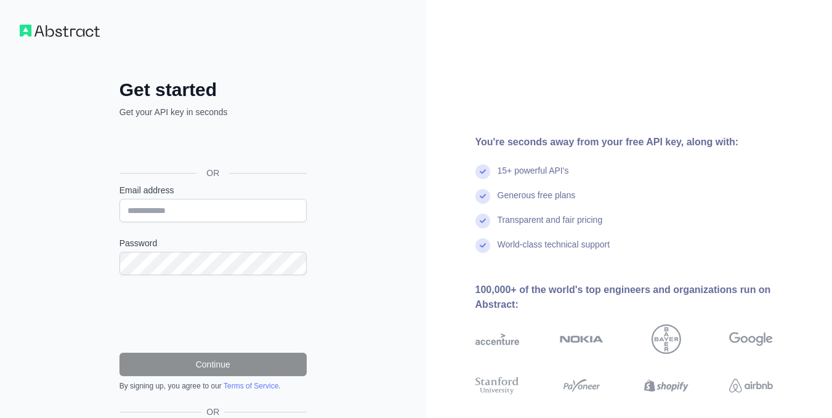 The width and height of the screenshot is (832, 418). What do you see at coordinates (213, 112) in the screenshot?
I see `p: Get your API key in seconds` at bounding box center [213, 112].